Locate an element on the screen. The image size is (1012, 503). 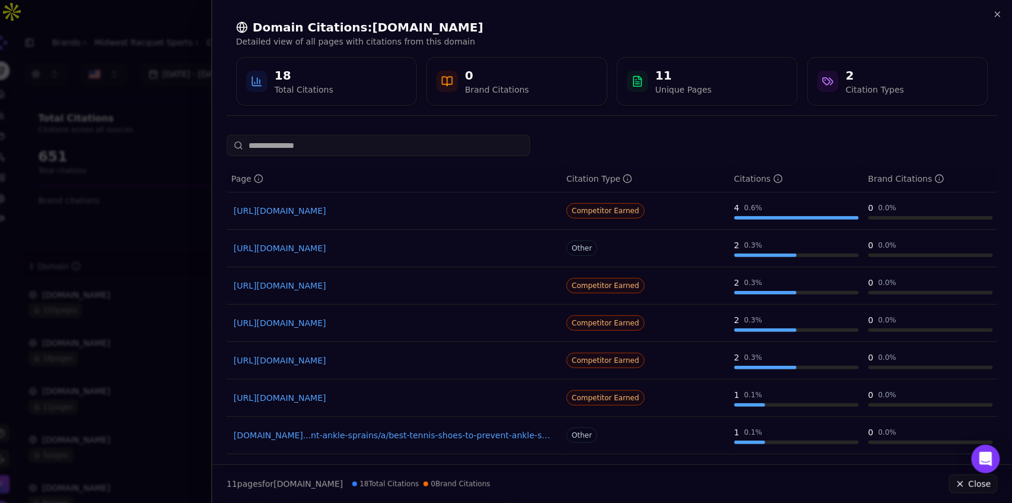
th: totalCitationCount is located at coordinates (797, 179).